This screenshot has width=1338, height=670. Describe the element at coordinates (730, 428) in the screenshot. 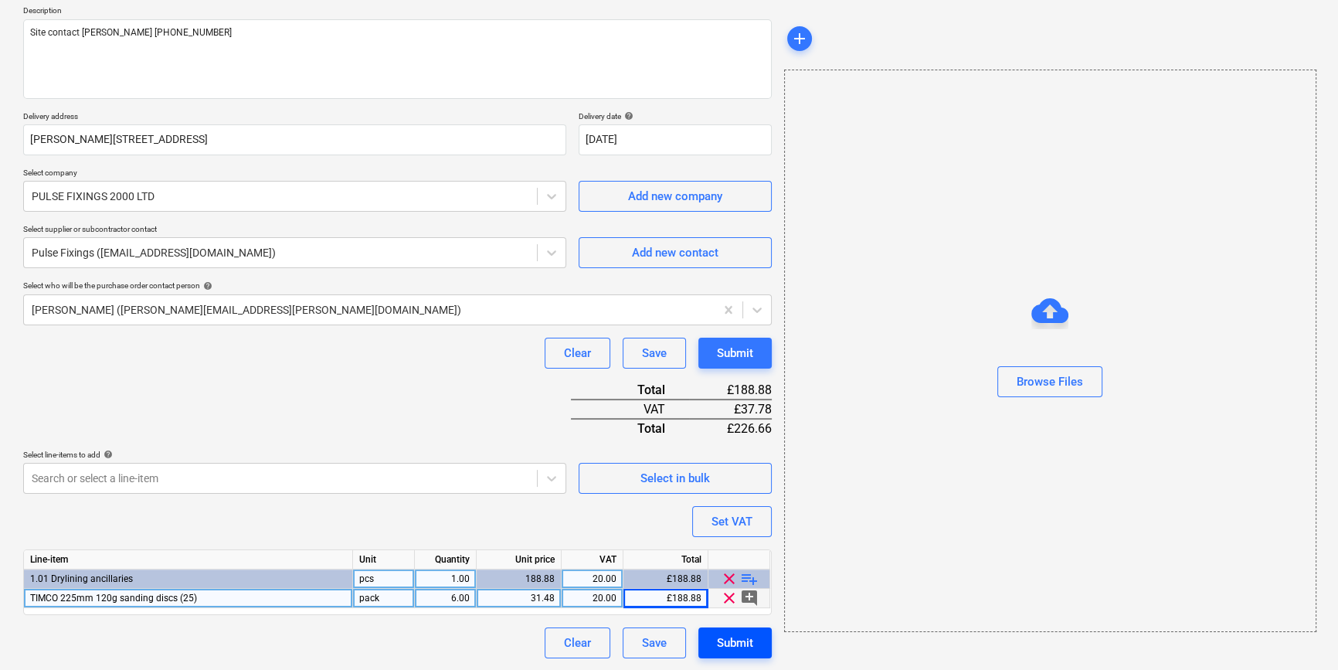

I see `div: £226.66` at that location.